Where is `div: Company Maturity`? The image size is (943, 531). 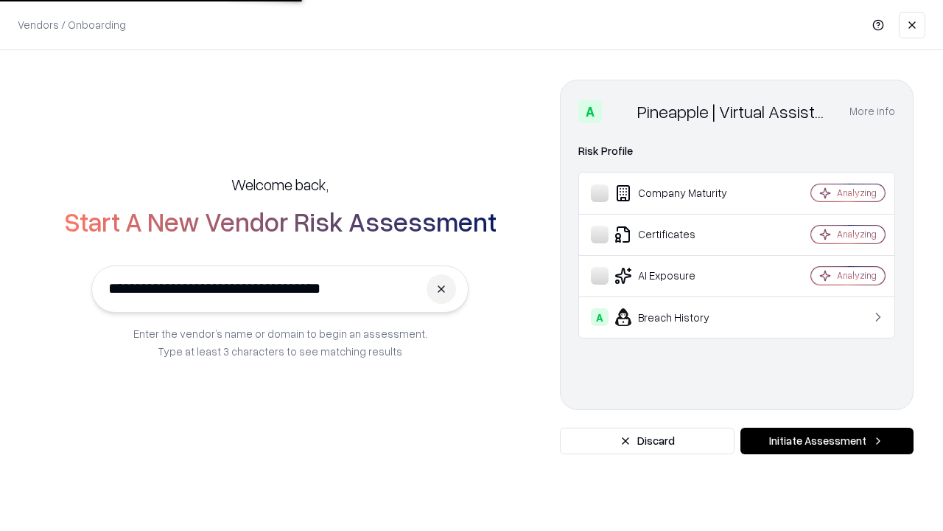
div: Company Maturity is located at coordinates (679, 193).